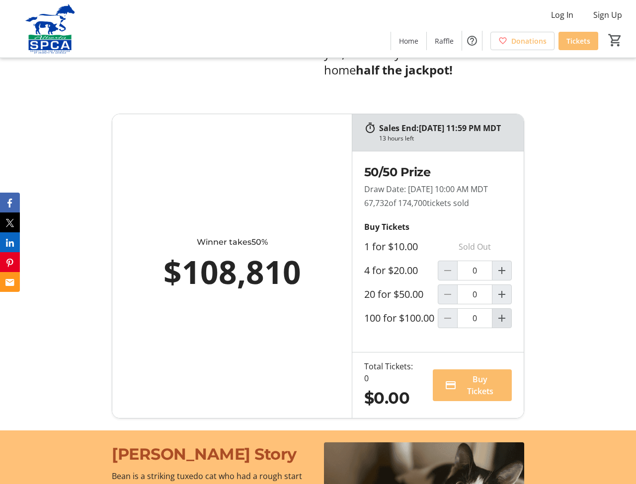 This screenshot has width=636, height=484. I want to click on p: Sold Out, so click(474, 247).